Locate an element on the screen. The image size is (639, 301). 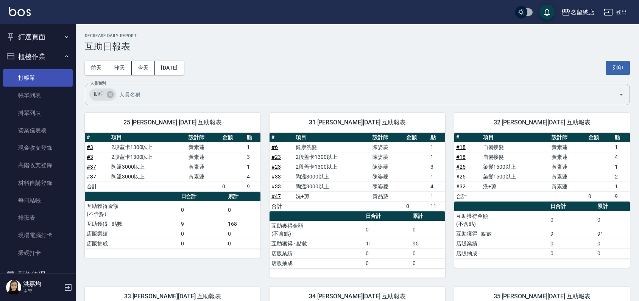
a: 排班表 is located at coordinates (38, 218).